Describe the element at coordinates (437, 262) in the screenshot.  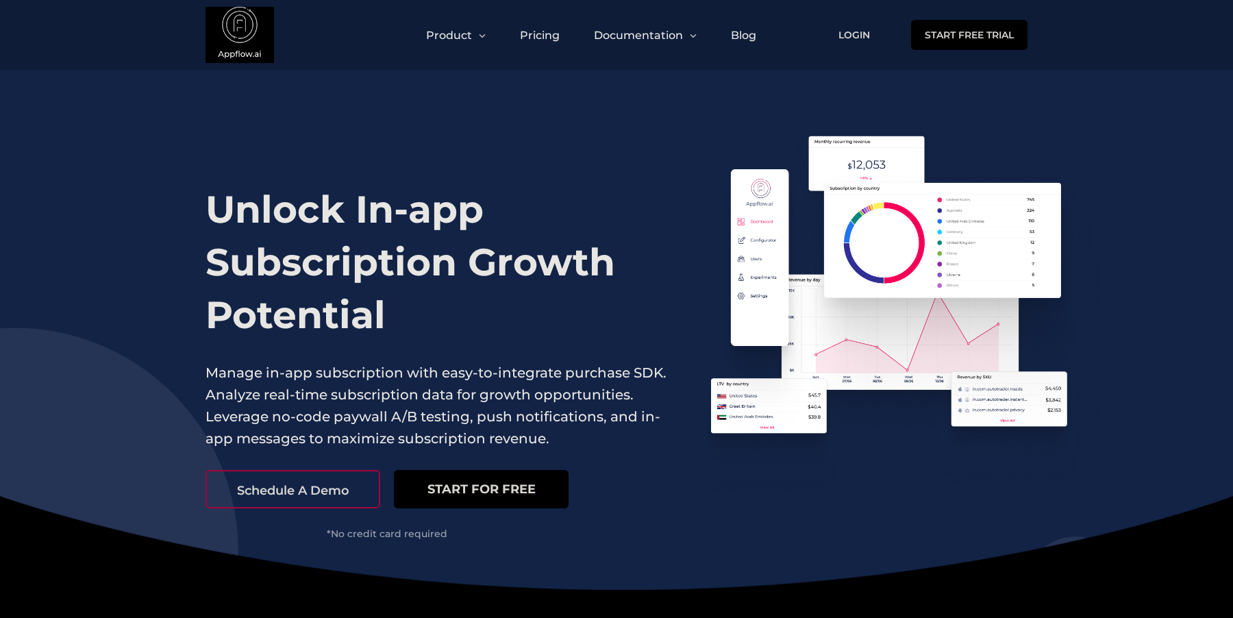
I see `h1: Unlock In-app Subscription Growth Potential` at that location.